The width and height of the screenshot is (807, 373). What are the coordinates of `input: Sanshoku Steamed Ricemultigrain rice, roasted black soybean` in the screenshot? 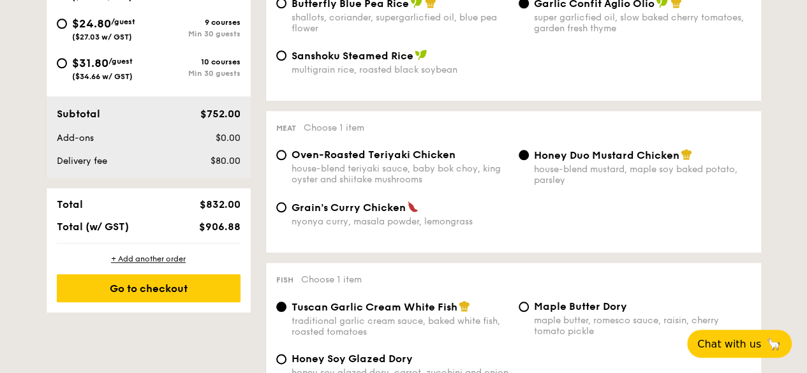 It's located at (281, 56).